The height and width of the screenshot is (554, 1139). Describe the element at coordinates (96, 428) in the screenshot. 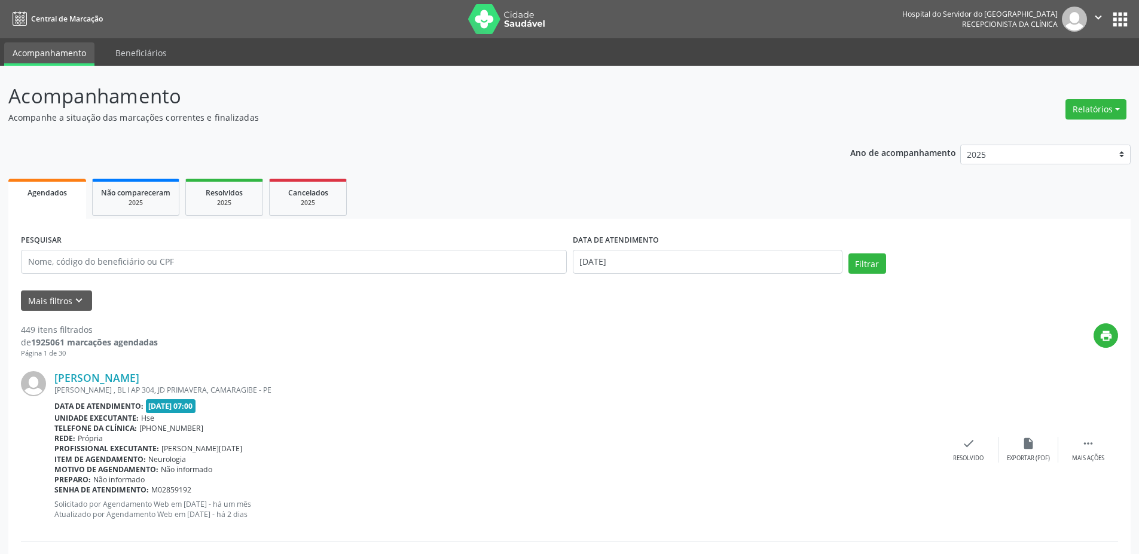

I see `b: Telefone da clínica:` at that location.